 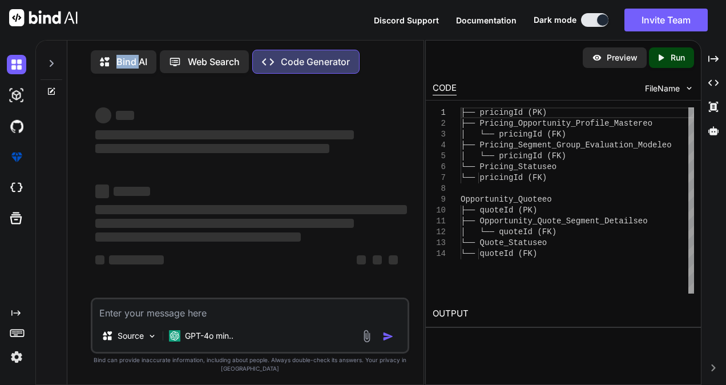 I want to click on span: └── quoteId (FK), so click(x=499, y=253).